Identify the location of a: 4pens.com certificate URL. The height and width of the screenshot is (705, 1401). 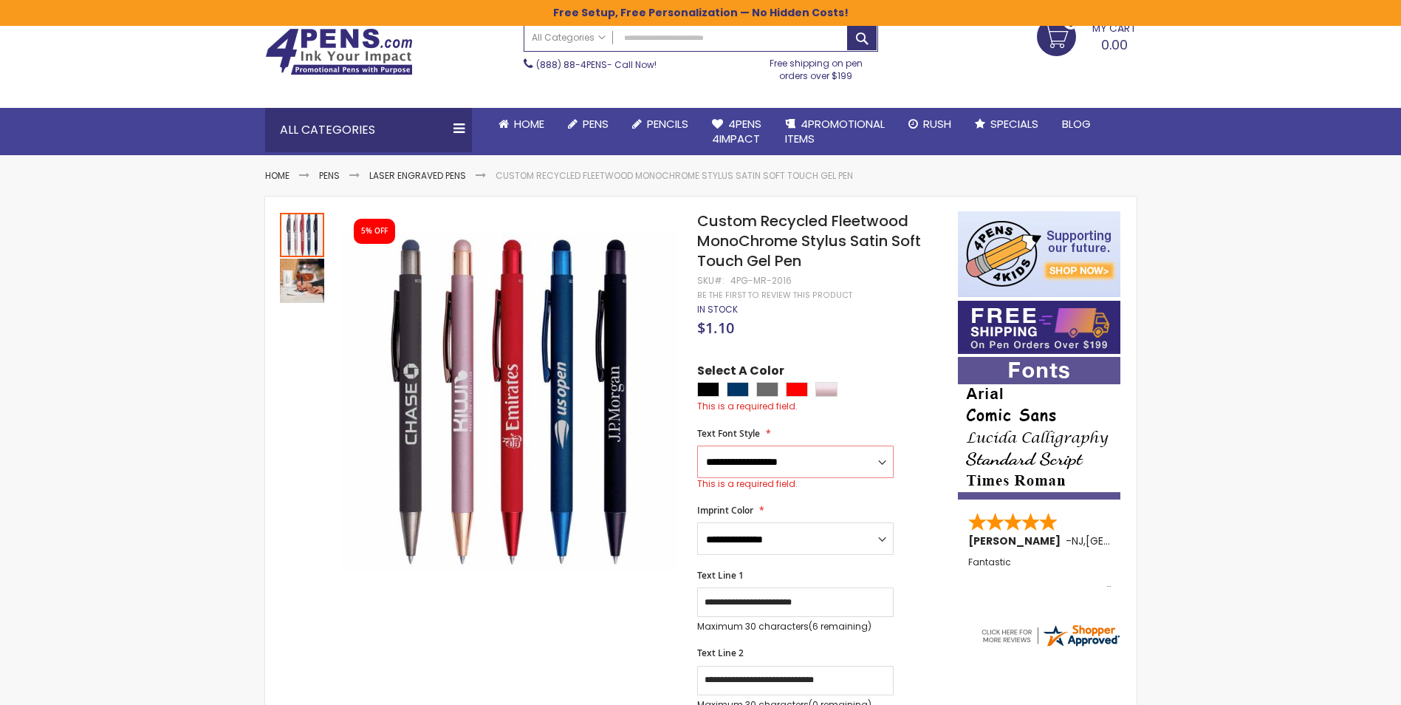
(1050, 645).